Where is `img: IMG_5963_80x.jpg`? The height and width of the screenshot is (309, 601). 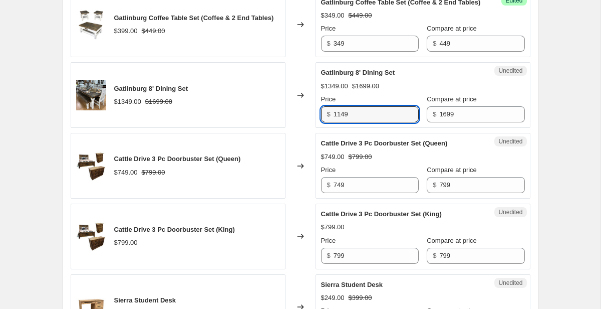 img: IMG_5963_80x.jpg is located at coordinates (91, 95).